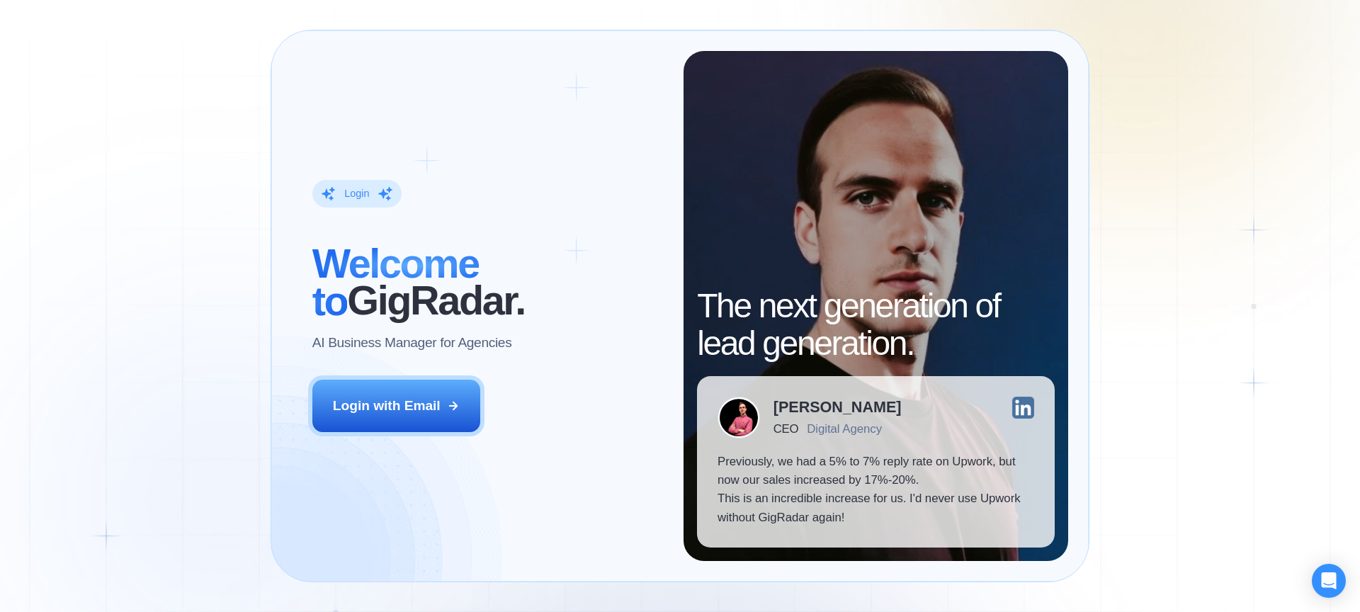  I want to click on p: AI Business Manager for Agencies, so click(412, 343).